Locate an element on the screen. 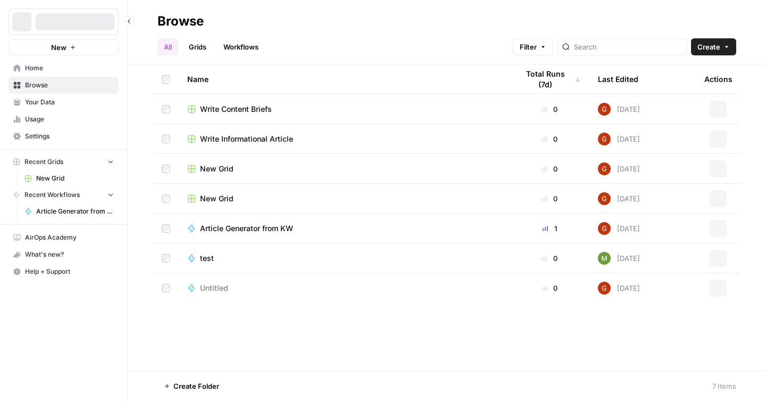 This screenshot has height=401, width=766. div: 1 is located at coordinates (550, 228).